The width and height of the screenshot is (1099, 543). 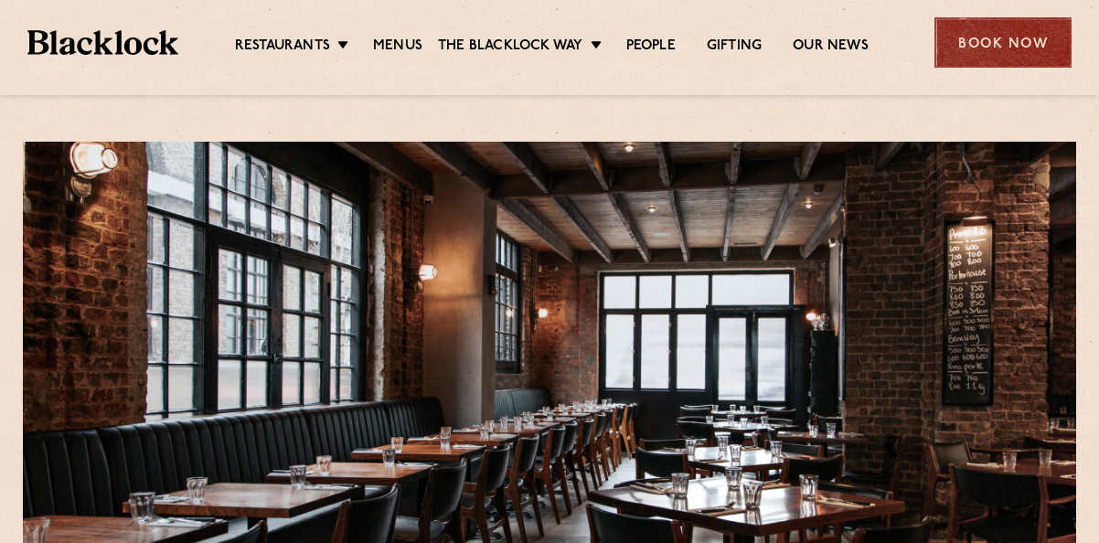 What do you see at coordinates (398, 48) in the screenshot?
I see `a: Menus` at bounding box center [398, 48].